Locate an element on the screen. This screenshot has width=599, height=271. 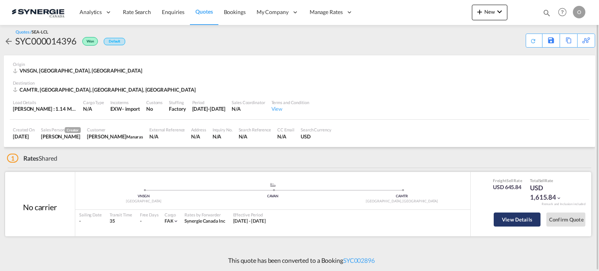
div: Origin is located at coordinates (300, 64).